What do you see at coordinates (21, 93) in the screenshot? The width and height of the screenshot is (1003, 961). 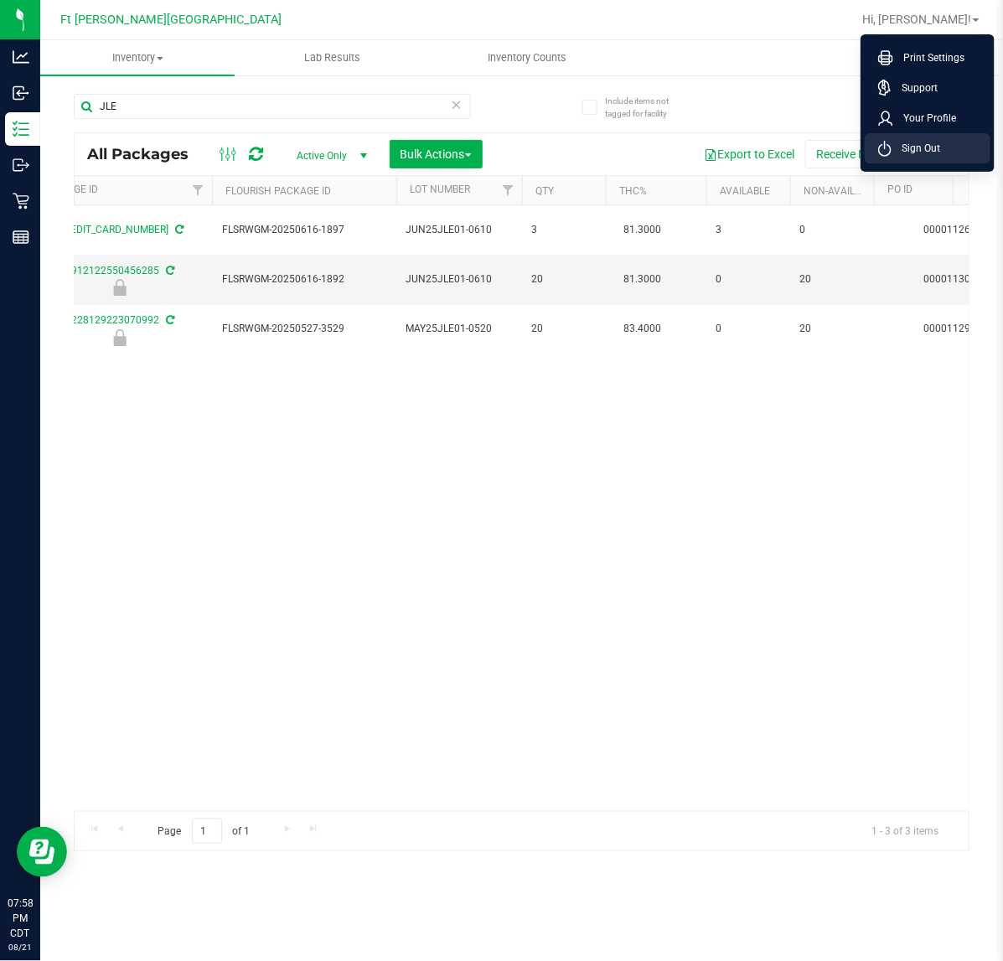 I see `inline-svg: Inbound` at bounding box center [21, 93].